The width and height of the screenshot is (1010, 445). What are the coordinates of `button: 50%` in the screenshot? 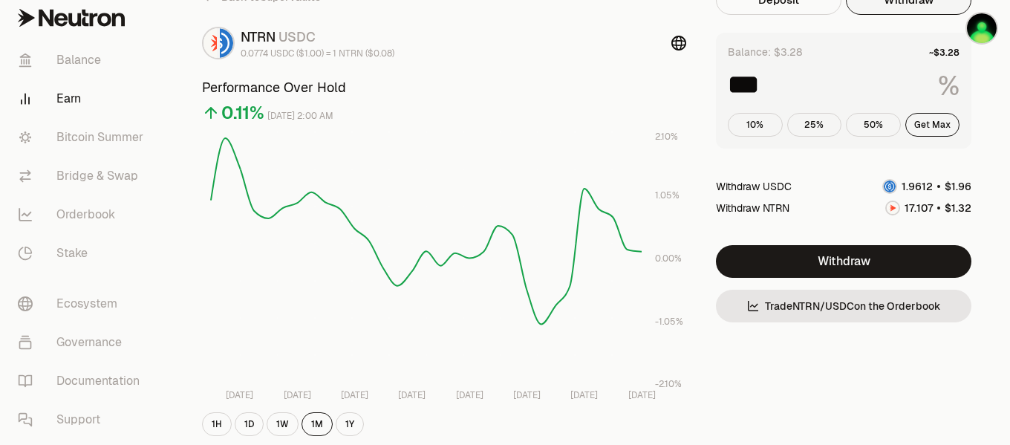 It's located at (874, 125).